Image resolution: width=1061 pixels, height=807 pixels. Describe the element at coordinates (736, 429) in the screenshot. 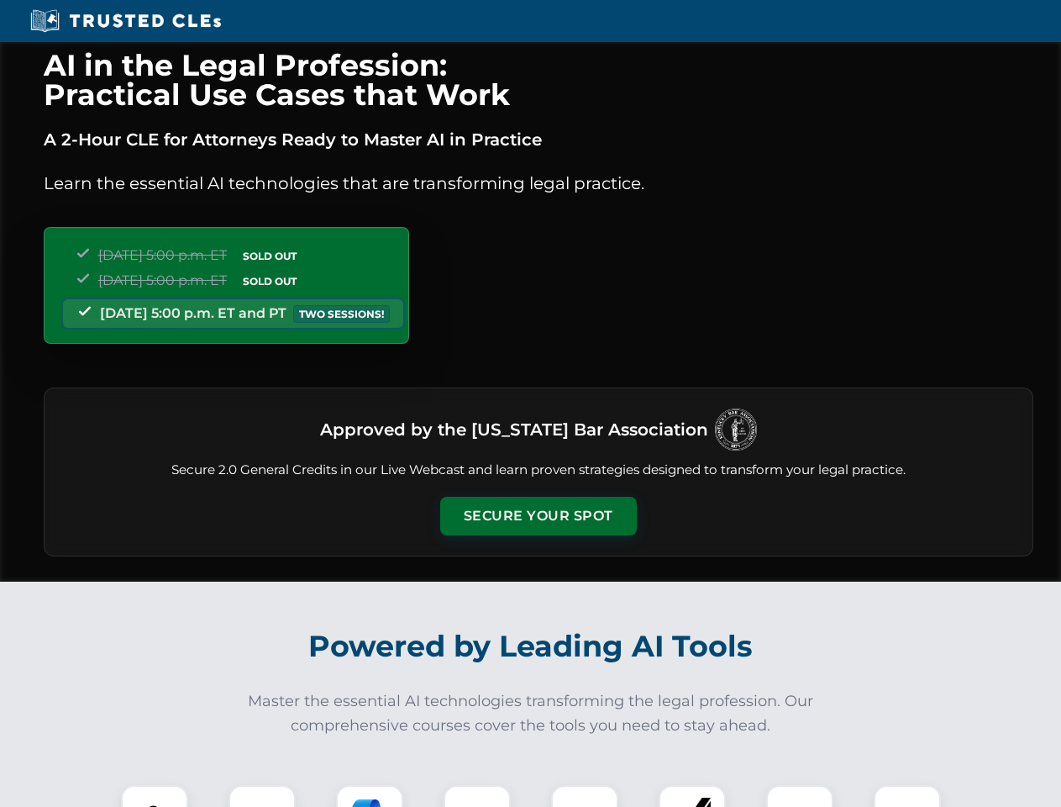

I see `img: Logo` at that location.